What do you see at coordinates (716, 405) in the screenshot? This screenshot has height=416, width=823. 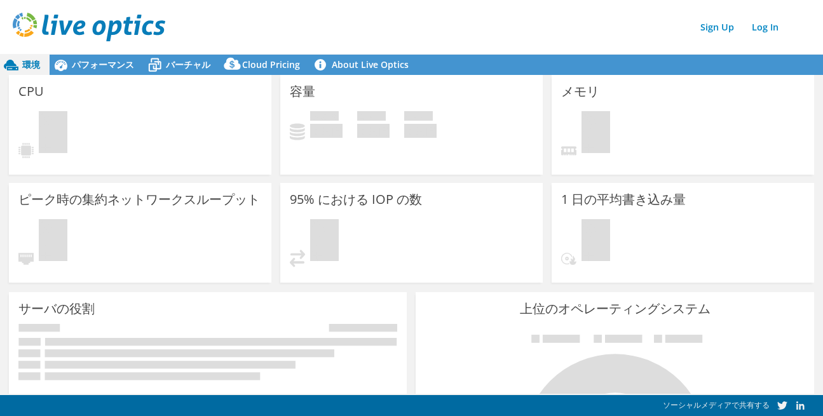 I see `span: ソーシャルメディアで共有する` at bounding box center [716, 405].